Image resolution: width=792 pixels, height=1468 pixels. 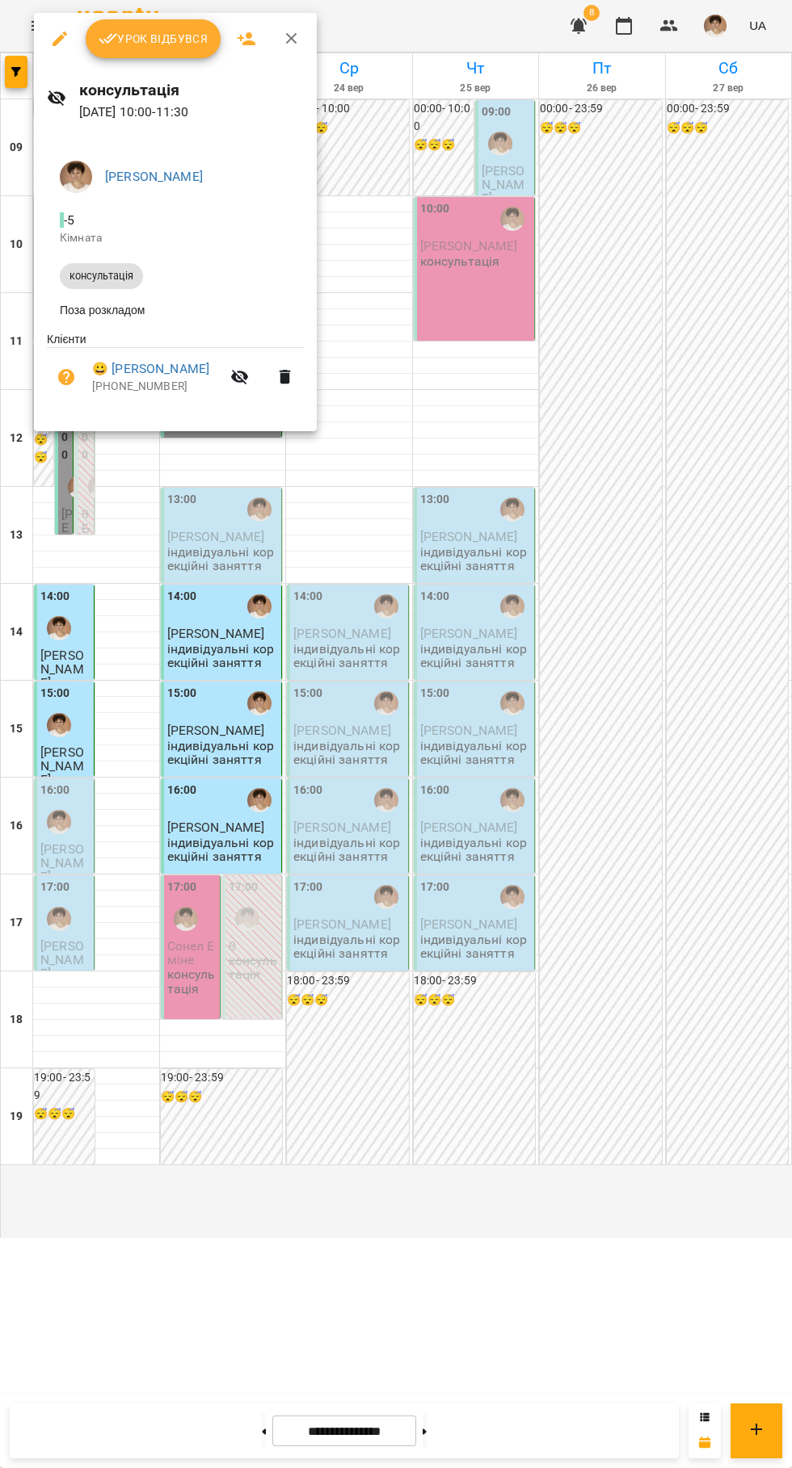 What do you see at coordinates (153, 39) in the screenshot?
I see `span: Урок відбувся` at bounding box center [153, 39].